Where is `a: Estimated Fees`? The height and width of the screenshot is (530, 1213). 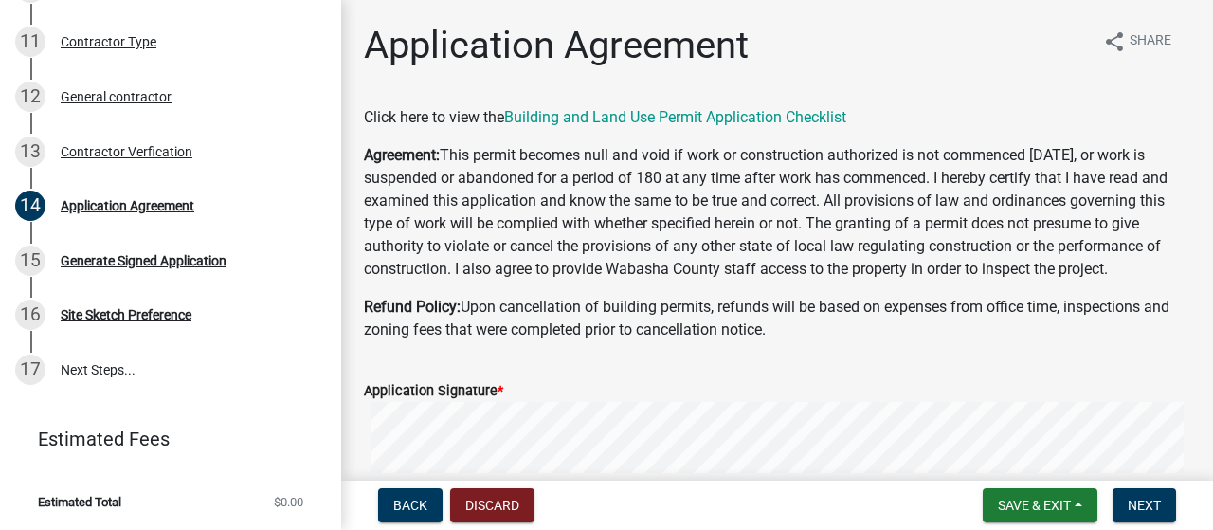
a: Estimated Fees is located at coordinates (163, 439).